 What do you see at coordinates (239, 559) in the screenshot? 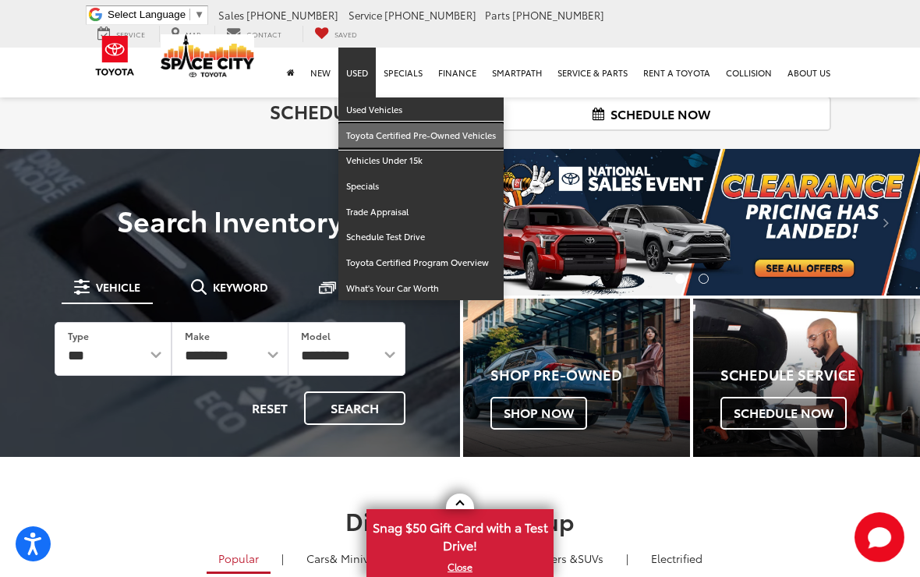
I see `a: Popular` at bounding box center [239, 559].